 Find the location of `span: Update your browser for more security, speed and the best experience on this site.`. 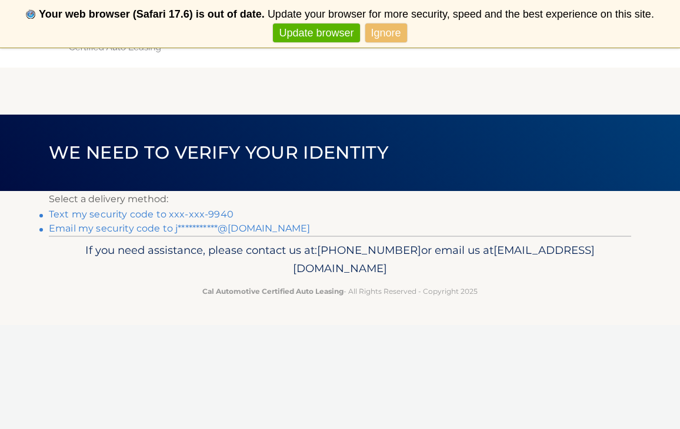

span: Update your browser for more security, speed and the best experience on this site. is located at coordinates (461, 14).